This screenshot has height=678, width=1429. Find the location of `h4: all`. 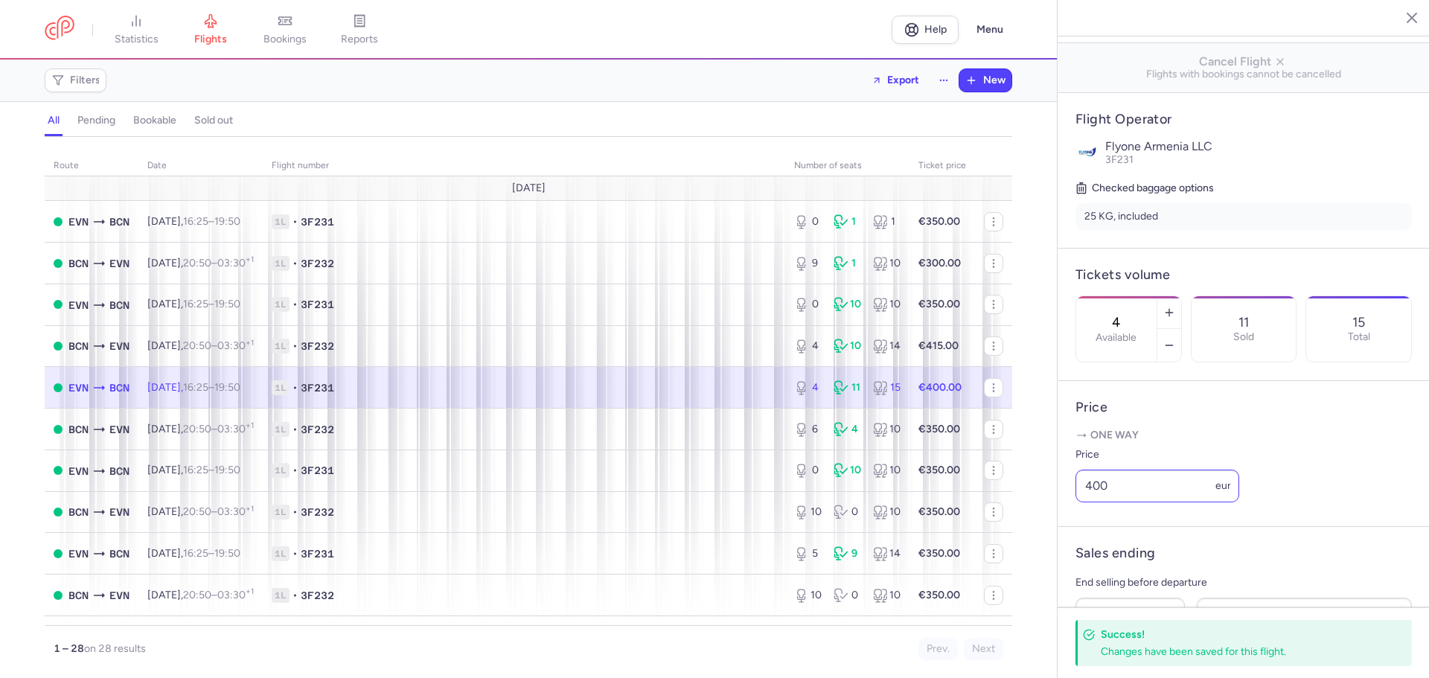

h4: all is located at coordinates (54, 121).